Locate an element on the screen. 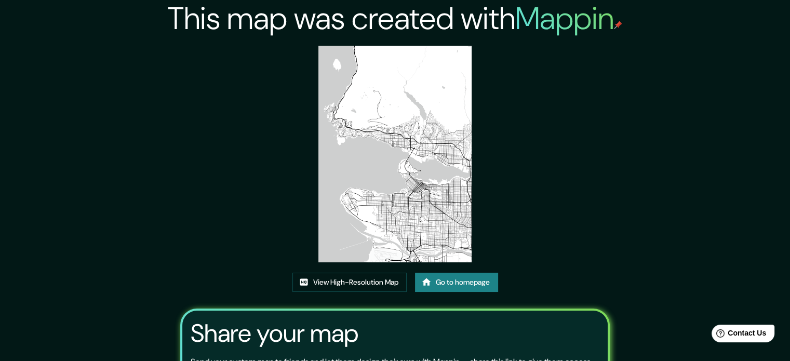 Image resolution: width=790 pixels, height=361 pixels. img: created-map is located at coordinates (395, 154).